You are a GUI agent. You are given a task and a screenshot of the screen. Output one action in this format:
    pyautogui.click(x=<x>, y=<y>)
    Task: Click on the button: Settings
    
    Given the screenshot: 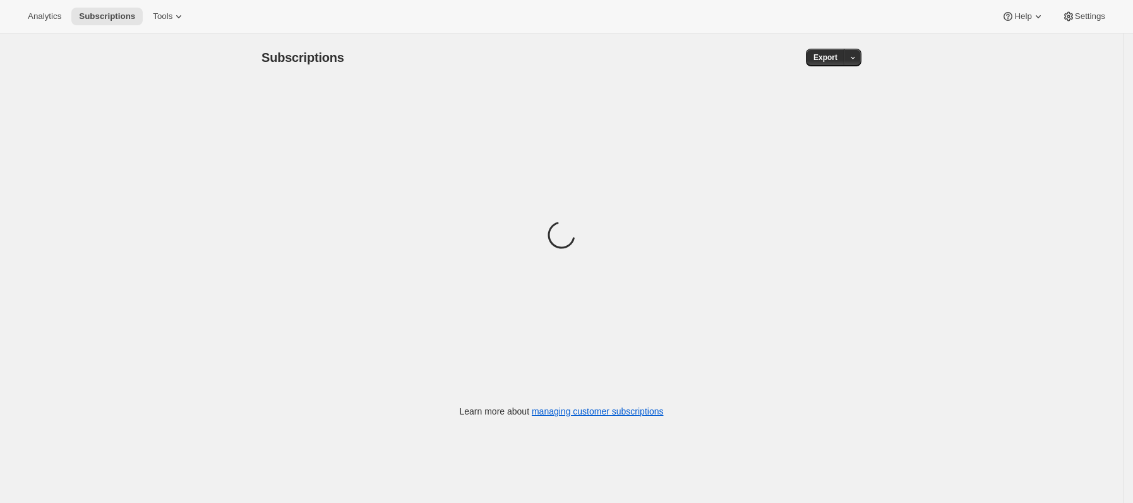 What is the action you would take?
    pyautogui.click(x=1083, y=16)
    